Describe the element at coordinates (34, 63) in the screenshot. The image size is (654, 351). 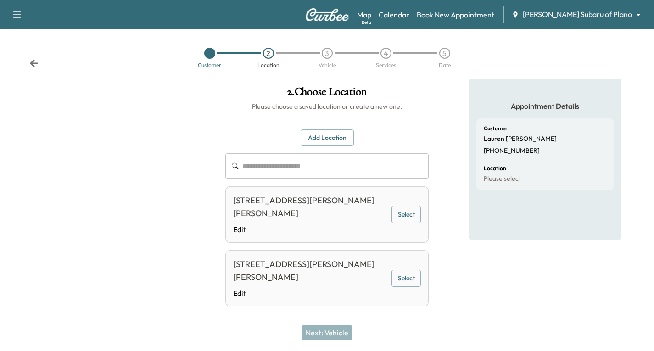
I see `div: Back` at that location.